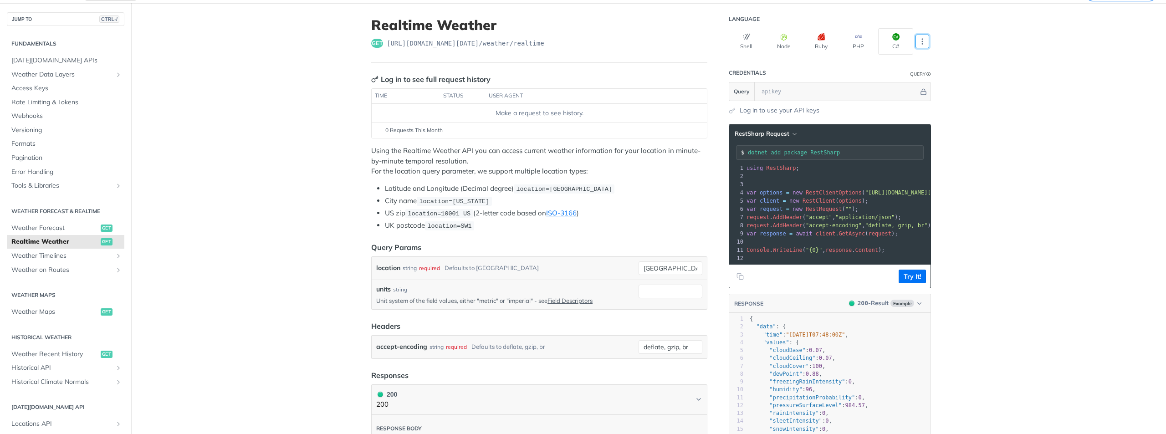 The height and width of the screenshot is (434, 1166). Describe the element at coordinates (109, 19) in the screenshot. I see `span: CTRL-/` at that location.